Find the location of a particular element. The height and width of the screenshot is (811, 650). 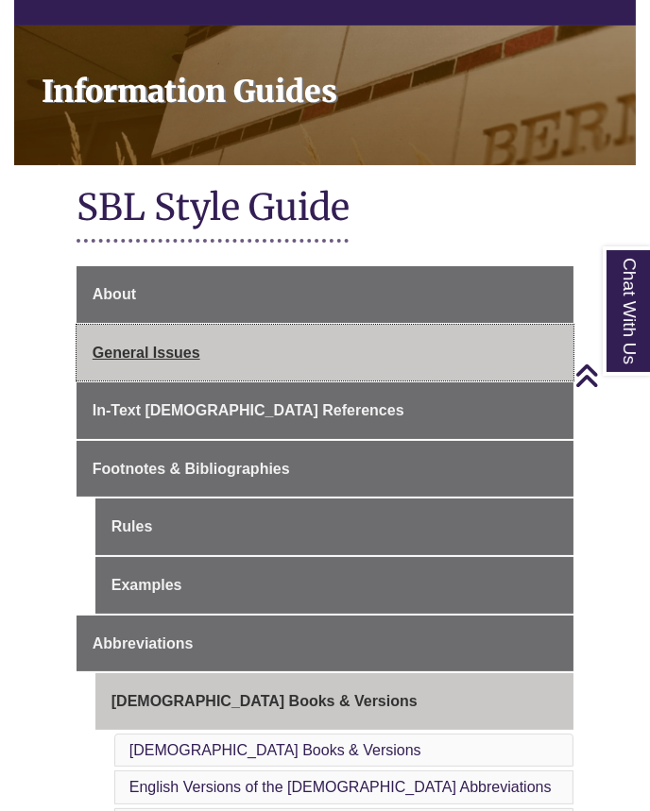

a: Examples is located at coordinates (334, 586).